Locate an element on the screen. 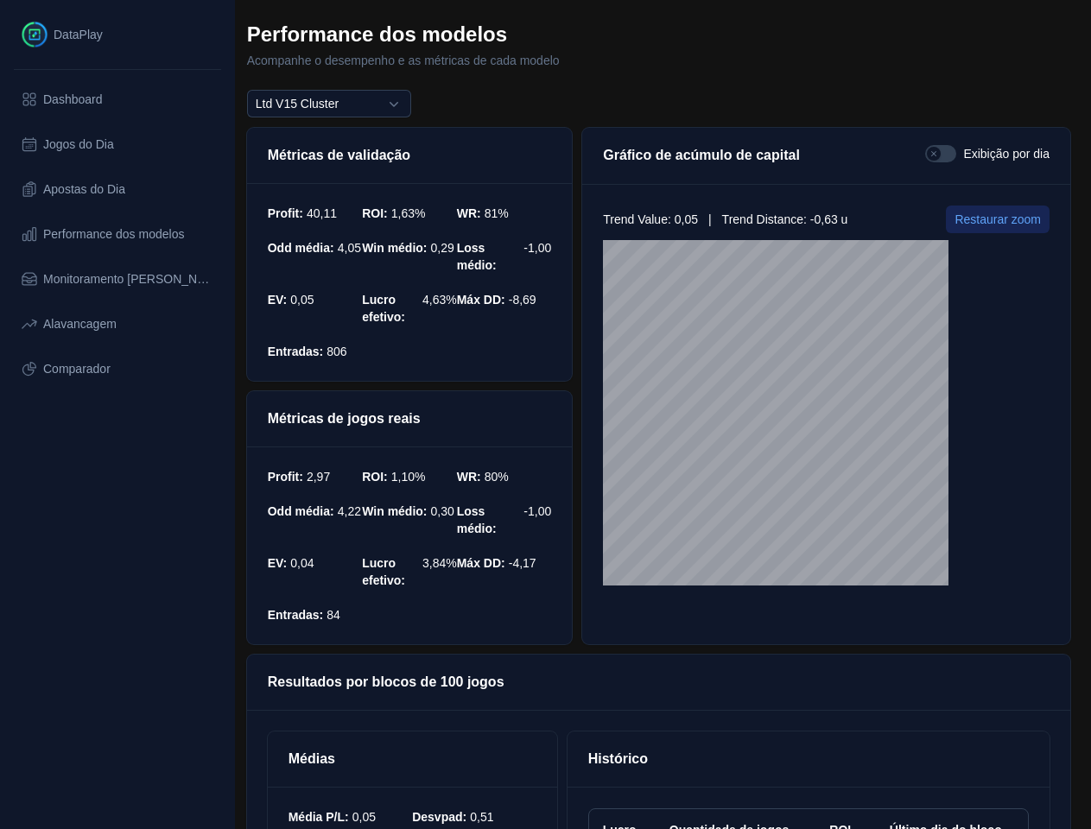  a: Comparador is located at coordinates (117, 369).